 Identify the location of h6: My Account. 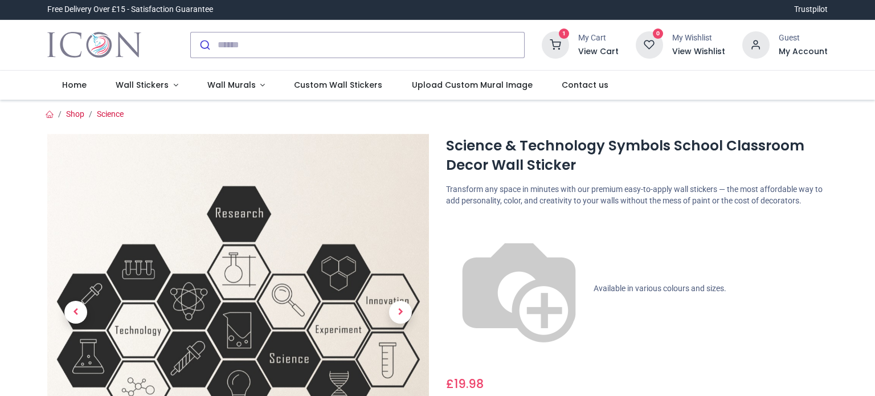
(804, 52).